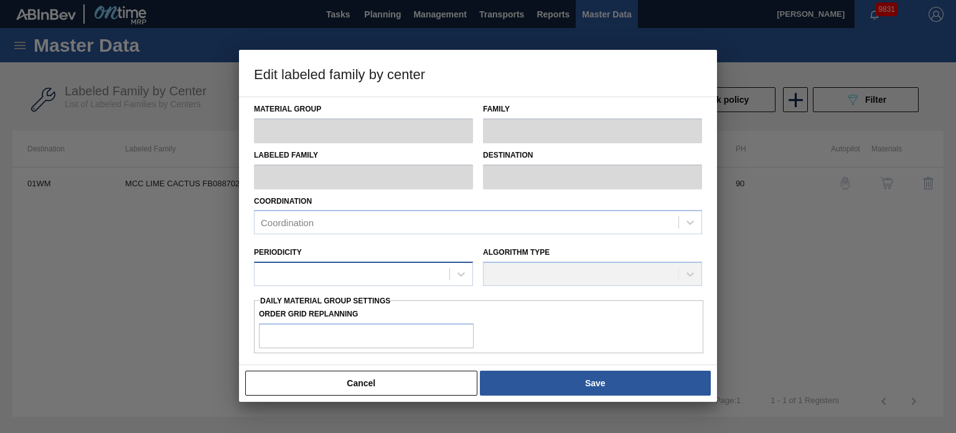 This screenshot has height=433, width=956. Describe the element at coordinates (516, 252) in the screenshot. I see `label: Algorithm Type` at that location.